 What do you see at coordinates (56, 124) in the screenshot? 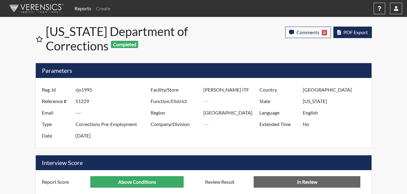
I see `label: Type` at bounding box center [56, 124].